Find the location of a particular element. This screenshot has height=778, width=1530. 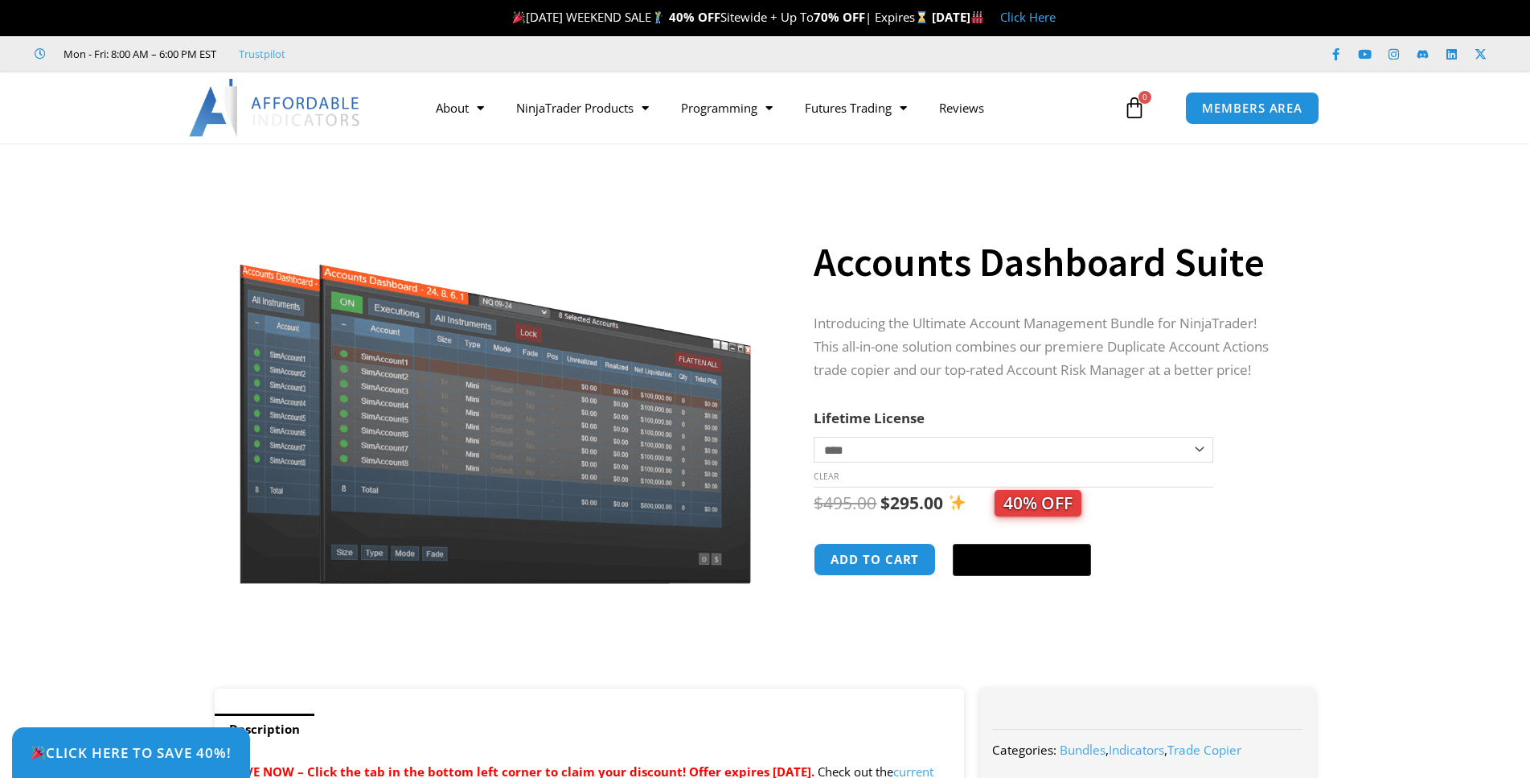

span: 0 is located at coordinates (1145, 97).